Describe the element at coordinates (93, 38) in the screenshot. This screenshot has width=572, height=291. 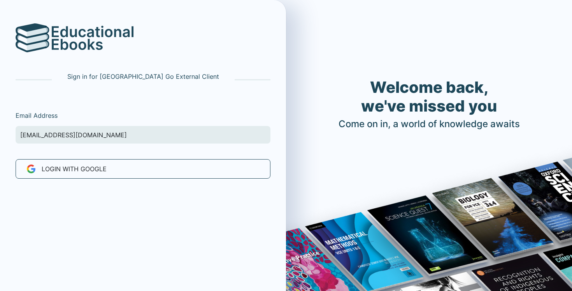
I see `img: logo-text.svg` at that location.